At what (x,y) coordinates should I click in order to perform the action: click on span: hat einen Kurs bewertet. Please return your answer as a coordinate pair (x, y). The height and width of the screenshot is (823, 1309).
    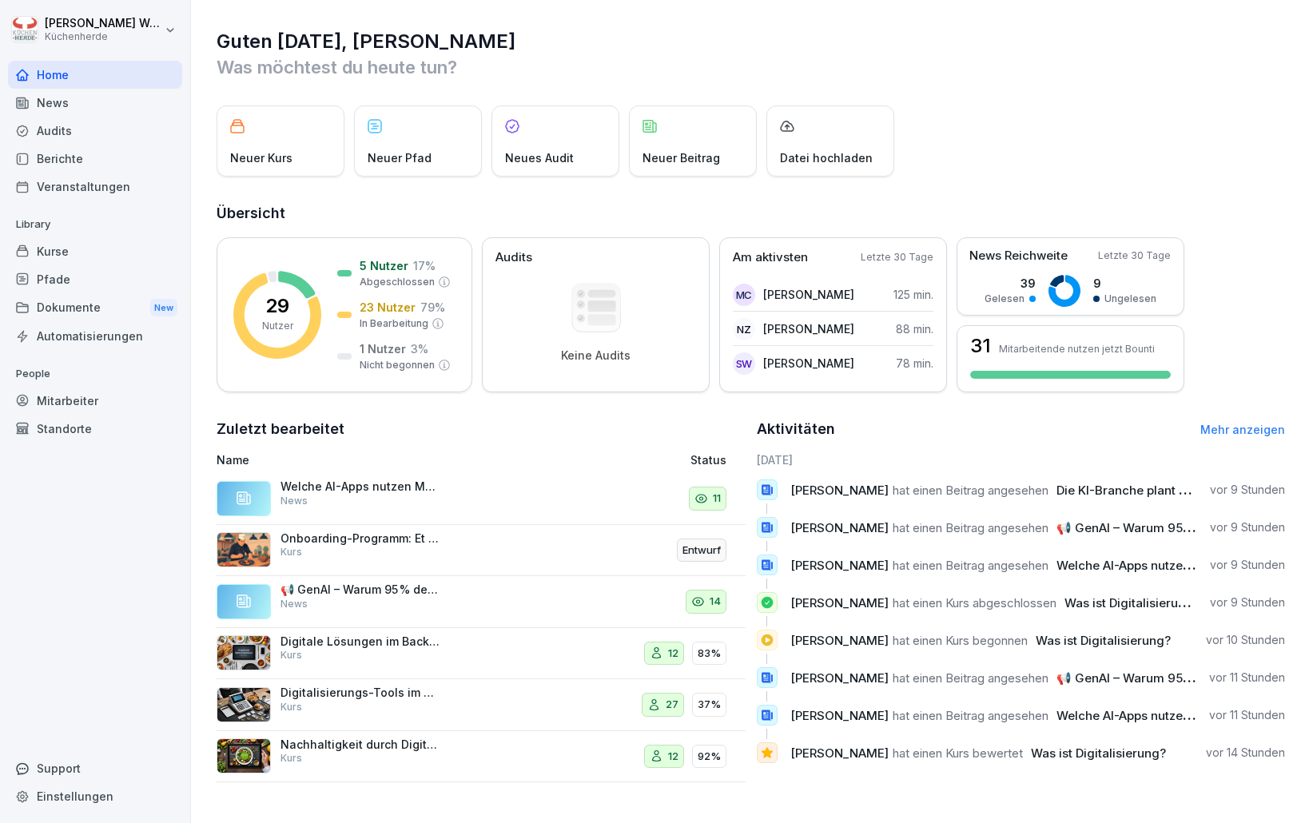
    Looking at the image, I should click on (957, 753).